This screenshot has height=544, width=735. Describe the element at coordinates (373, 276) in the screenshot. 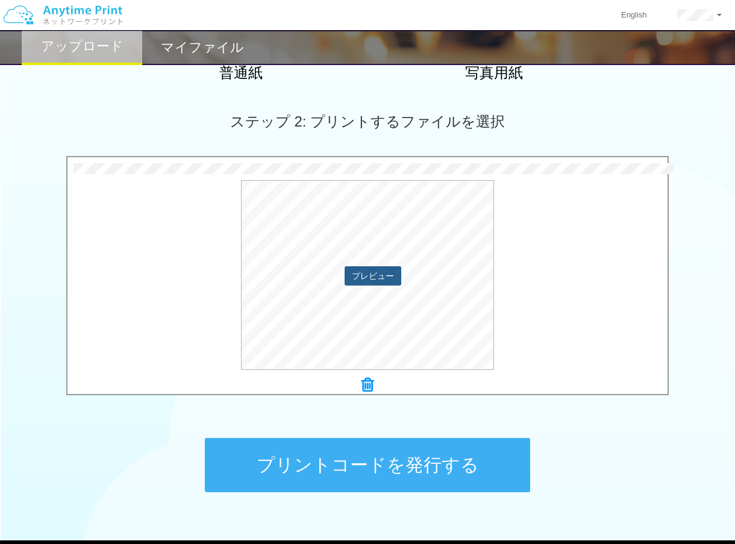

I see `button: プレビュー` at that location.